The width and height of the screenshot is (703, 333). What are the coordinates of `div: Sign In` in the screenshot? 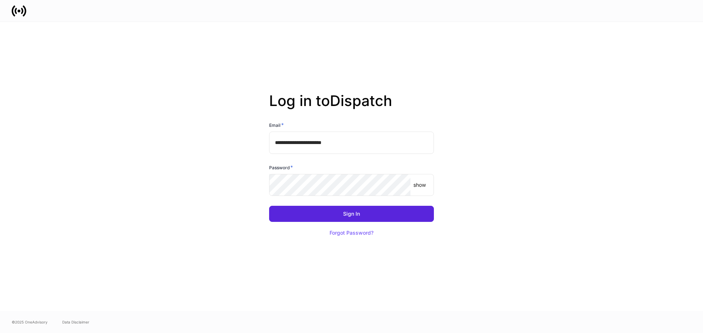 It's located at (351, 214).